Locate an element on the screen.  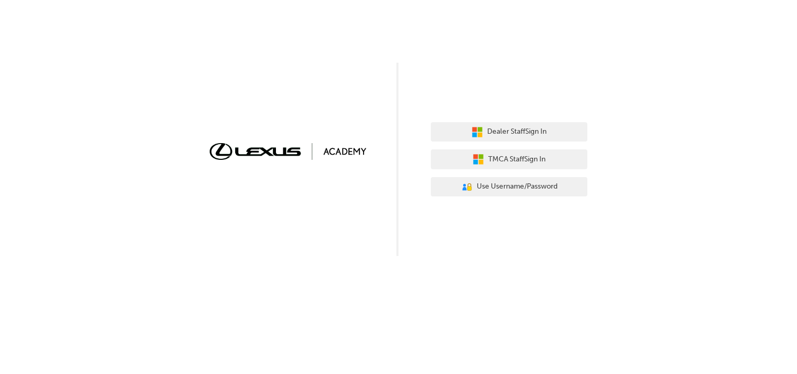
button: TMCA StaffSign In is located at coordinates (509, 159).